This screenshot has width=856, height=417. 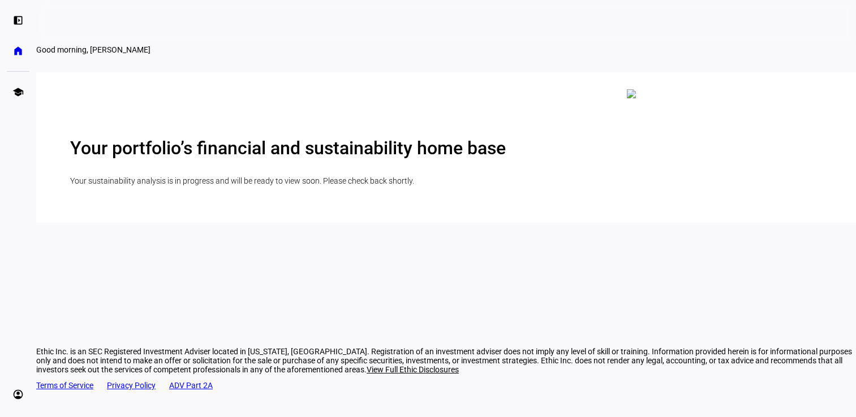 What do you see at coordinates (716, 94) in the screenshot?
I see `img: dashboard-multi-overview.svg` at bounding box center [716, 94].